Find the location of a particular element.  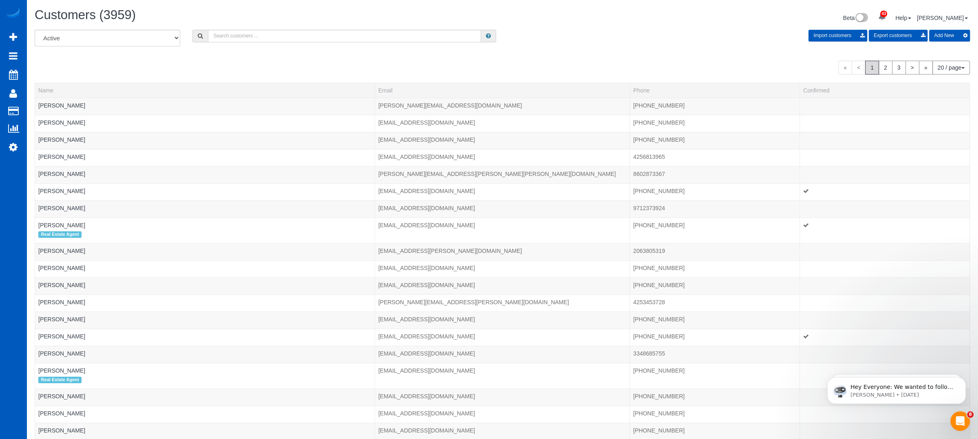

img: Automaid Logo is located at coordinates (13, 14).